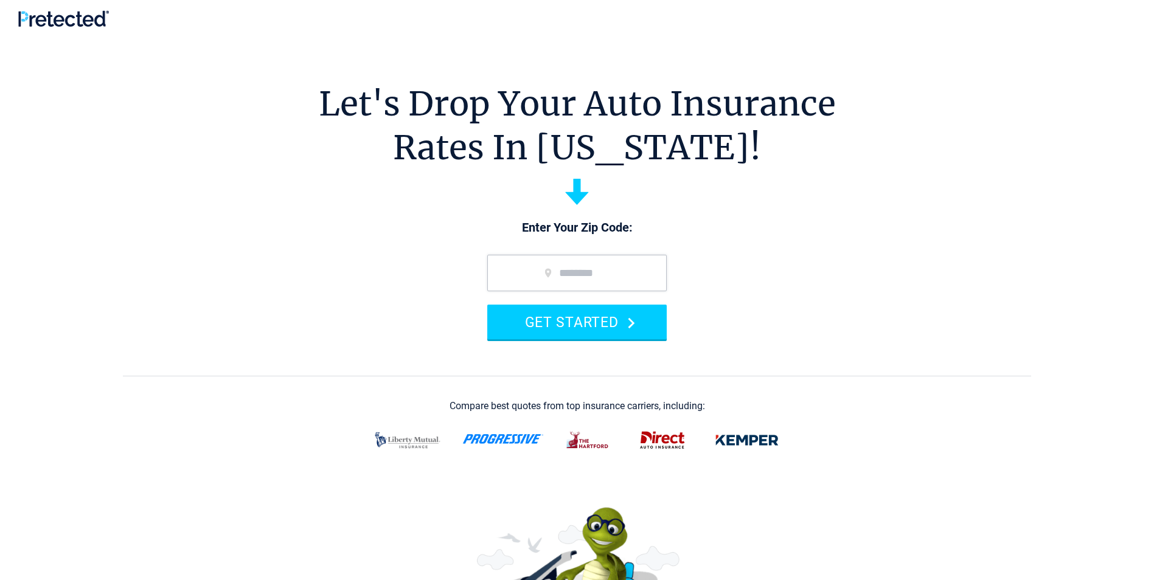 The image size is (1154, 580). I want to click on img: Pretected Logo, so click(63, 18).